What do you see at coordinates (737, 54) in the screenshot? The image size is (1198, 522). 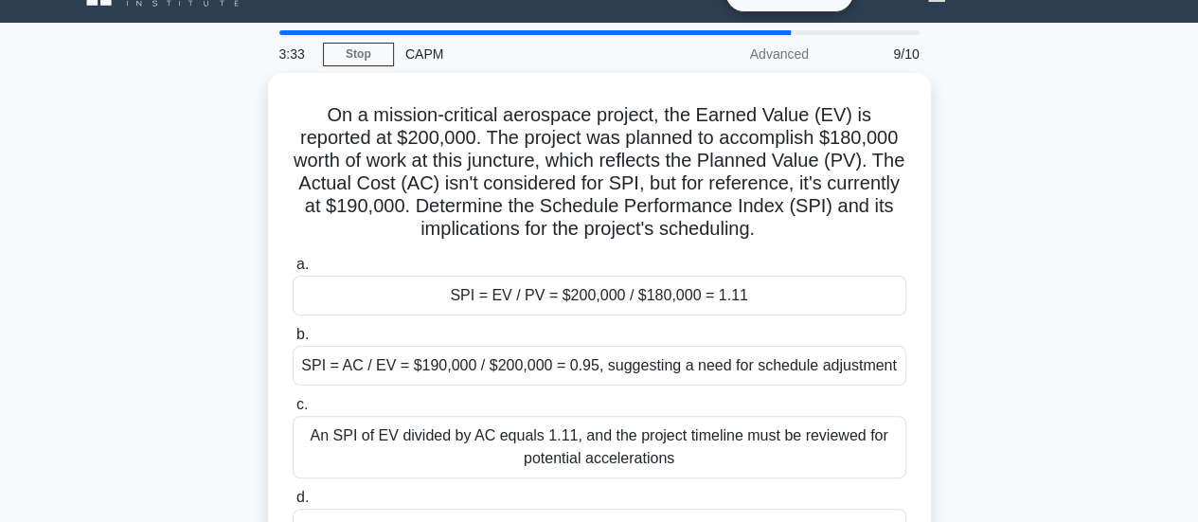 I see `div: Advanced` at bounding box center [737, 54].